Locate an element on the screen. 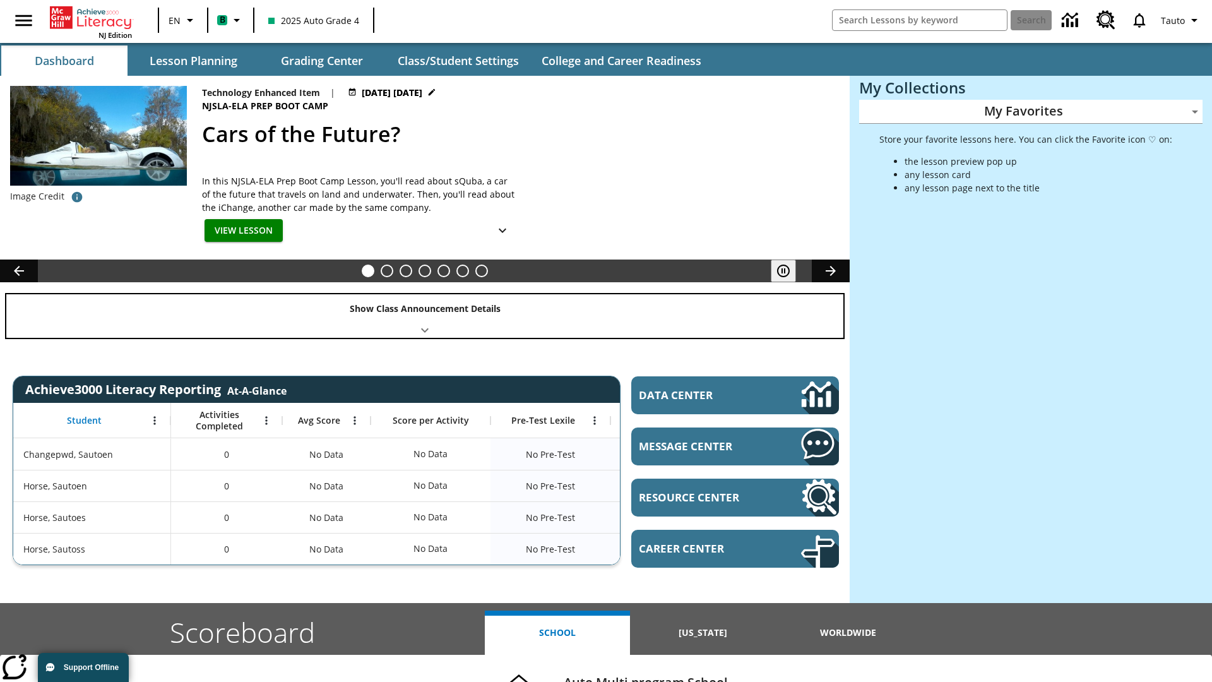  span: Activities Completed is located at coordinates (219, 420).